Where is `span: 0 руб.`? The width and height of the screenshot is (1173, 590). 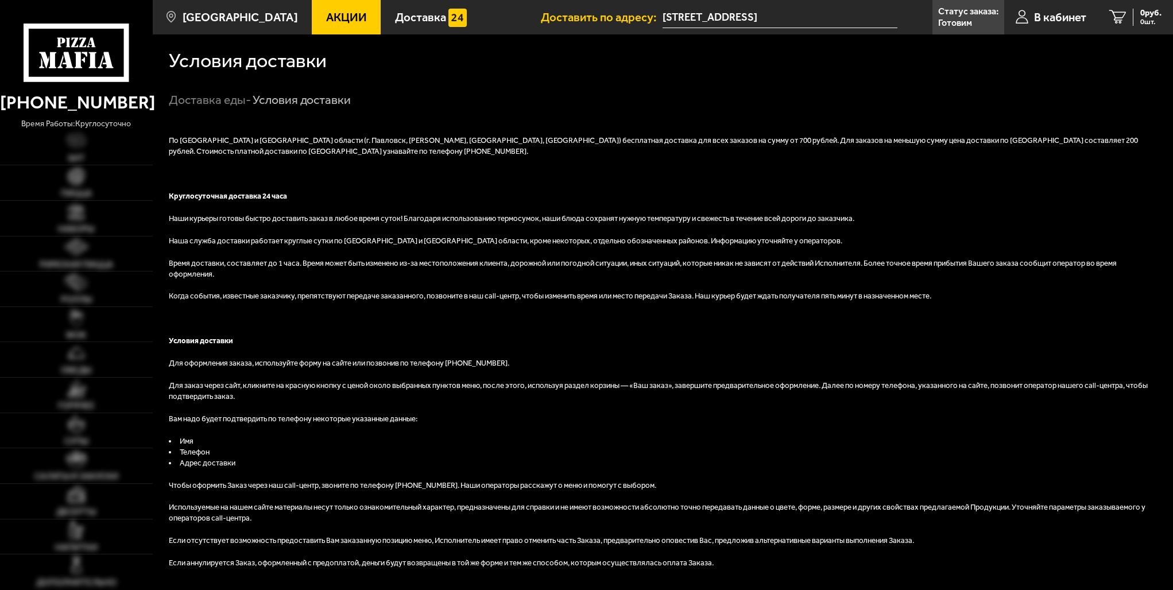 span: 0 руб. is located at coordinates (1150, 13).